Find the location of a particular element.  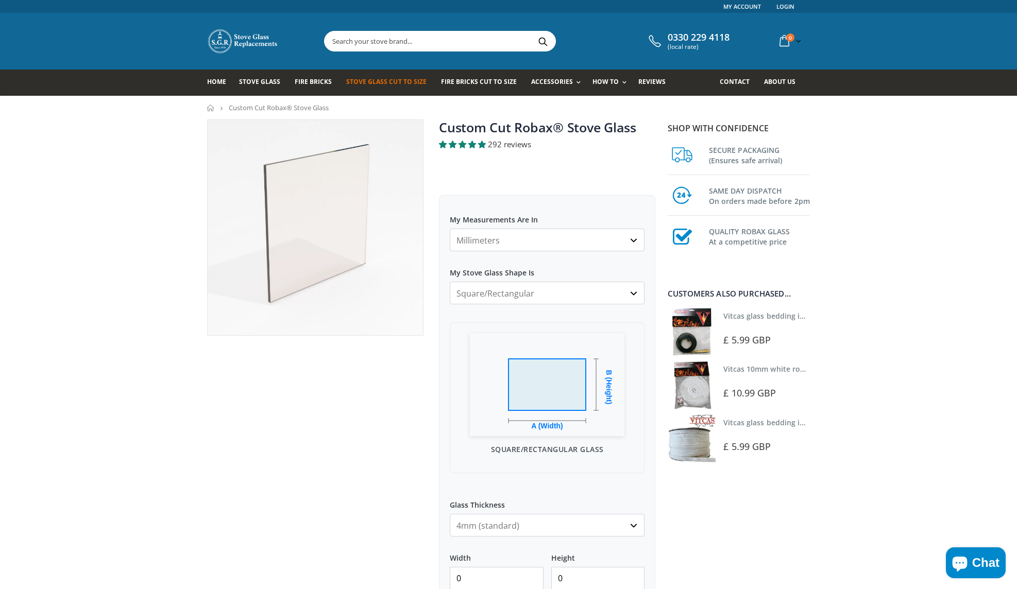

span: 292 reviews is located at coordinates (509, 144).